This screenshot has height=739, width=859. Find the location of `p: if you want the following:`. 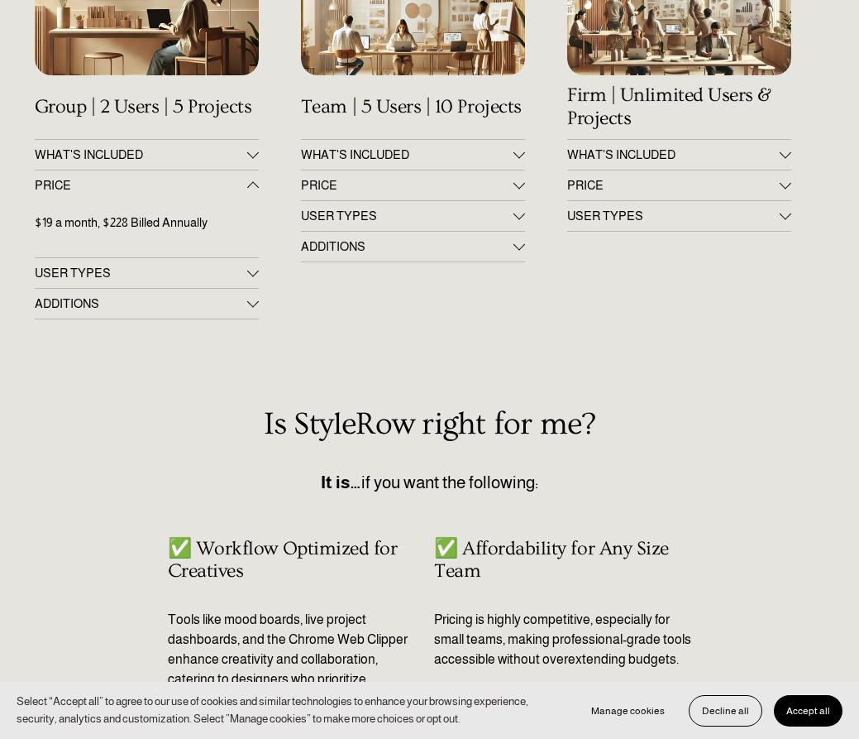

p: if you want the following: is located at coordinates (430, 481).